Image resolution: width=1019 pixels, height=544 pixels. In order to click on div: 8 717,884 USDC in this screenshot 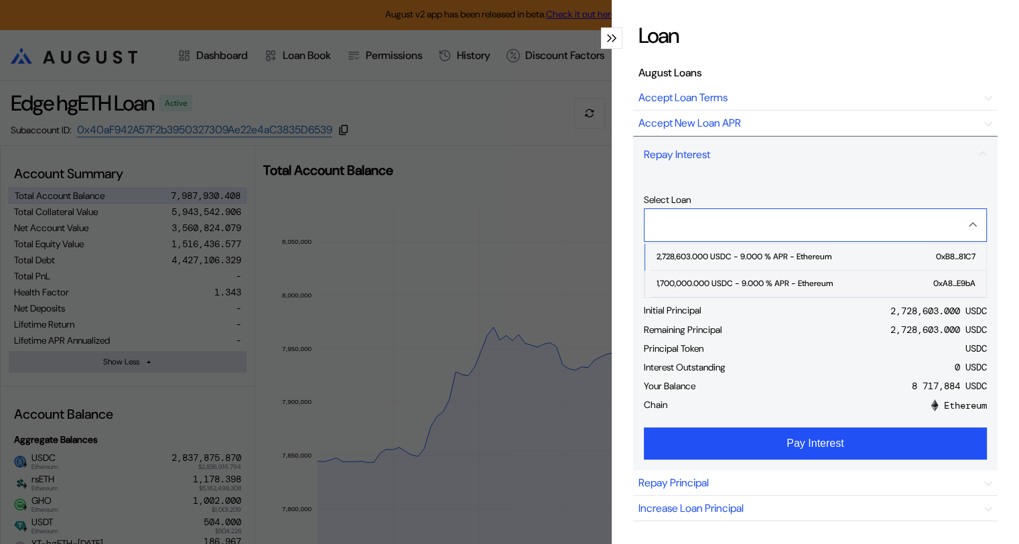, I will do `click(949, 386)`.